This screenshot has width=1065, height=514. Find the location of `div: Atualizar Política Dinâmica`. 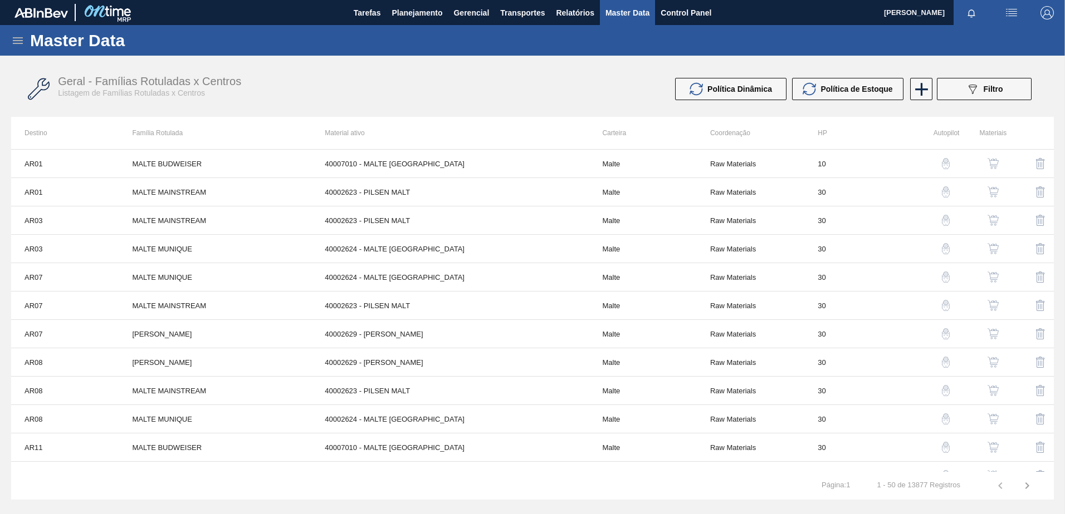

div: Atualizar Política Dinâmica is located at coordinates (733, 89).